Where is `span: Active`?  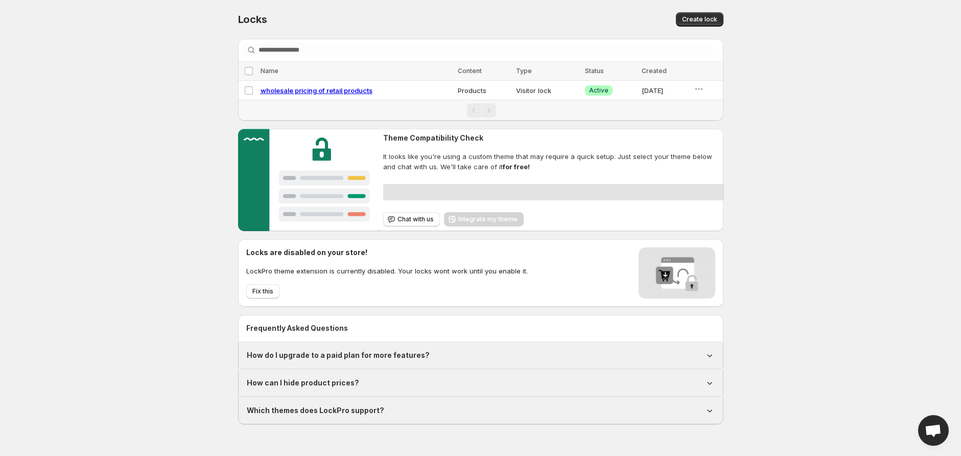 span: Active is located at coordinates (599, 90).